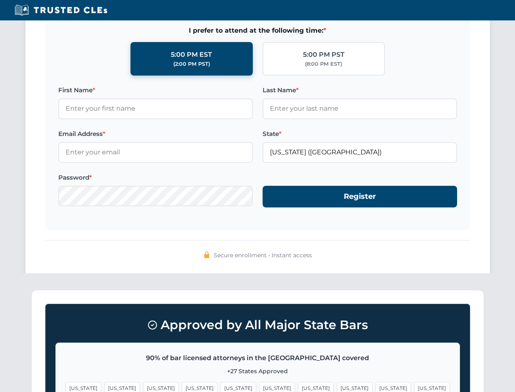 The width and height of the screenshot is (515, 392). Describe the element at coordinates (258, 371) in the screenshot. I see `p: +27 States Approved` at that location.